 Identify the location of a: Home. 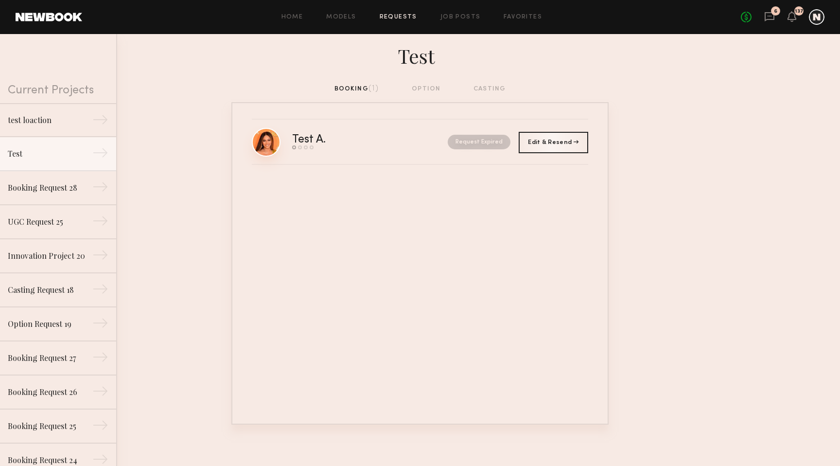
(292, 17).